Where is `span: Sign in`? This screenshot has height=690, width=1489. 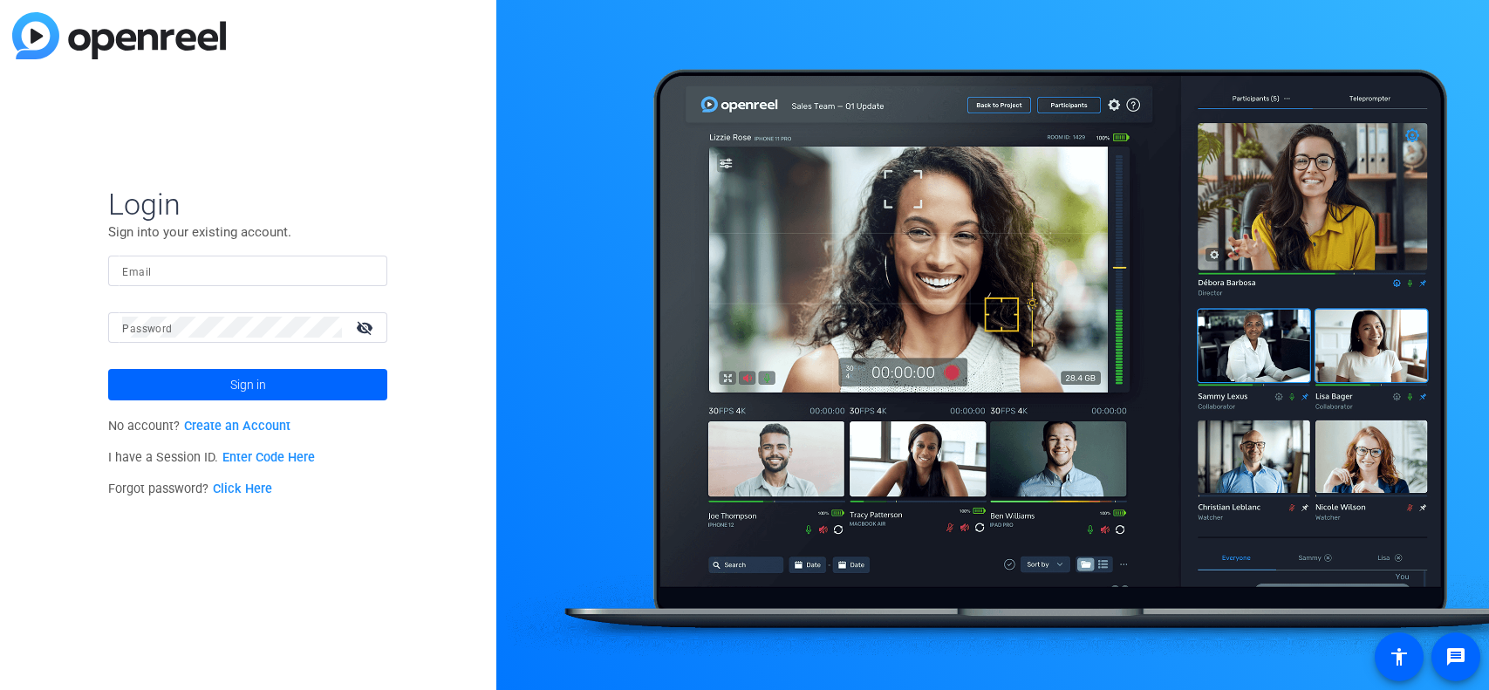
span: Sign in is located at coordinates (248, 385).